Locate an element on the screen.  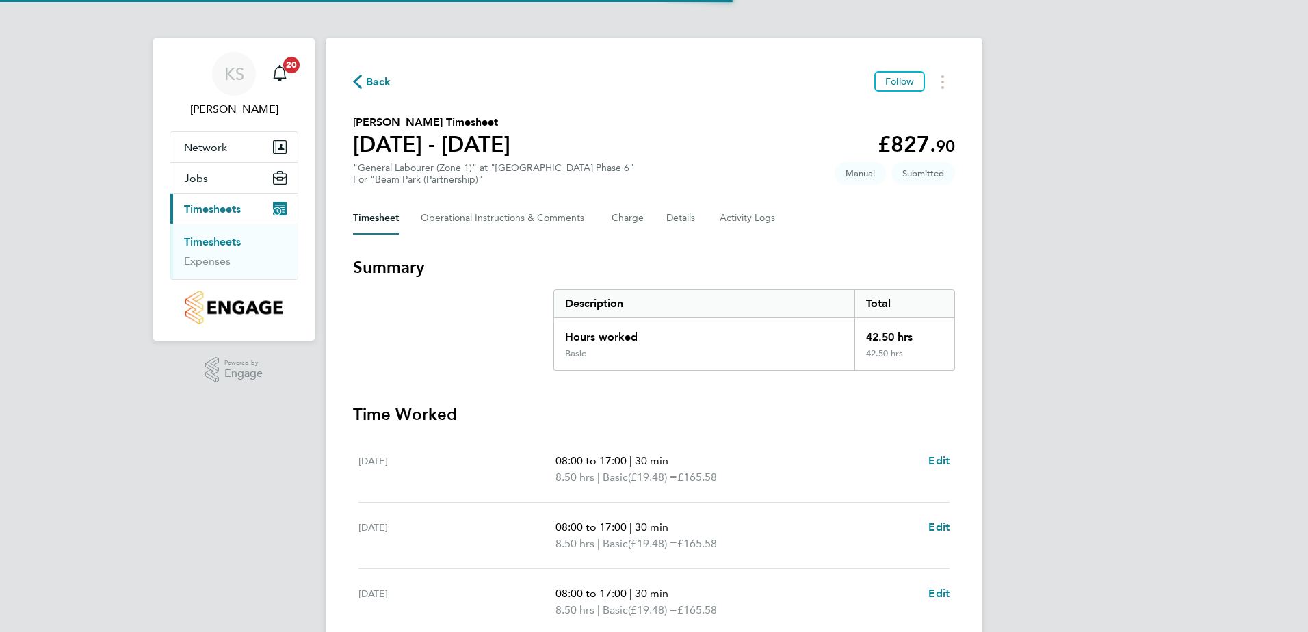
div: Description is located at coordinates (704, 304).